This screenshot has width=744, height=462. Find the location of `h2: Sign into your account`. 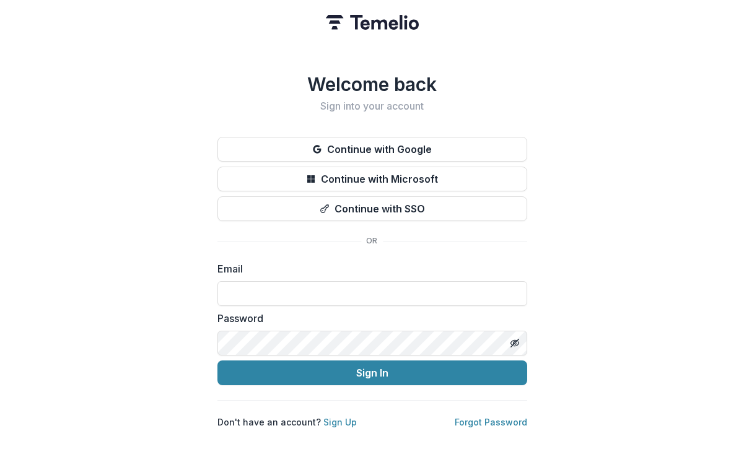

h2: Sign into your account is located at coordinates (372, 106).